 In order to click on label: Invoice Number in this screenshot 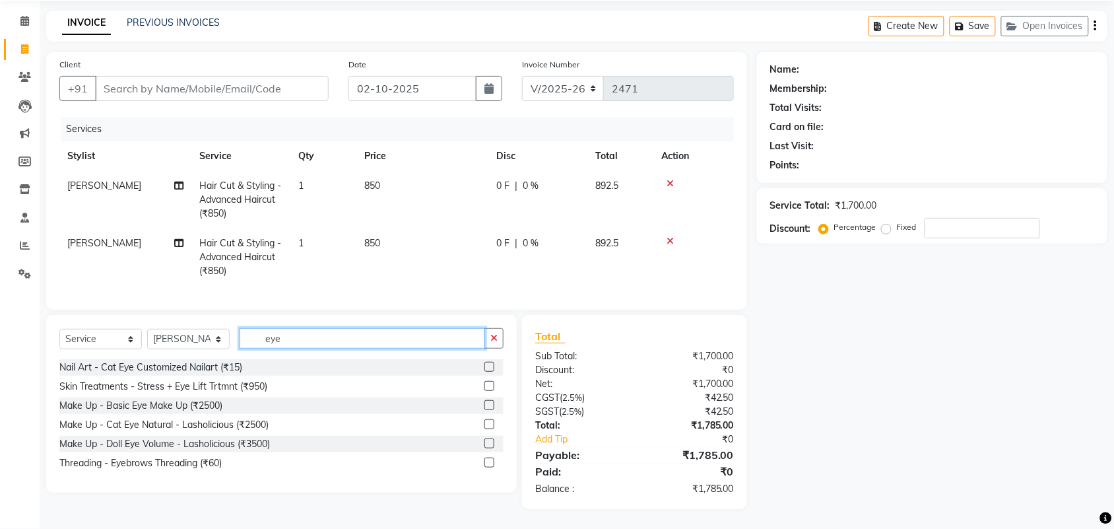, I will do `click(550, 65)`.